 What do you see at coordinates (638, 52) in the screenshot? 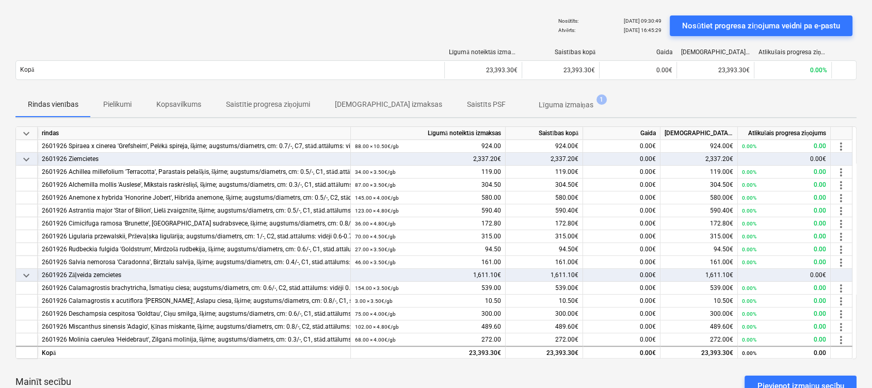
I see `div: Gaida` at bounding box center [638, 52].